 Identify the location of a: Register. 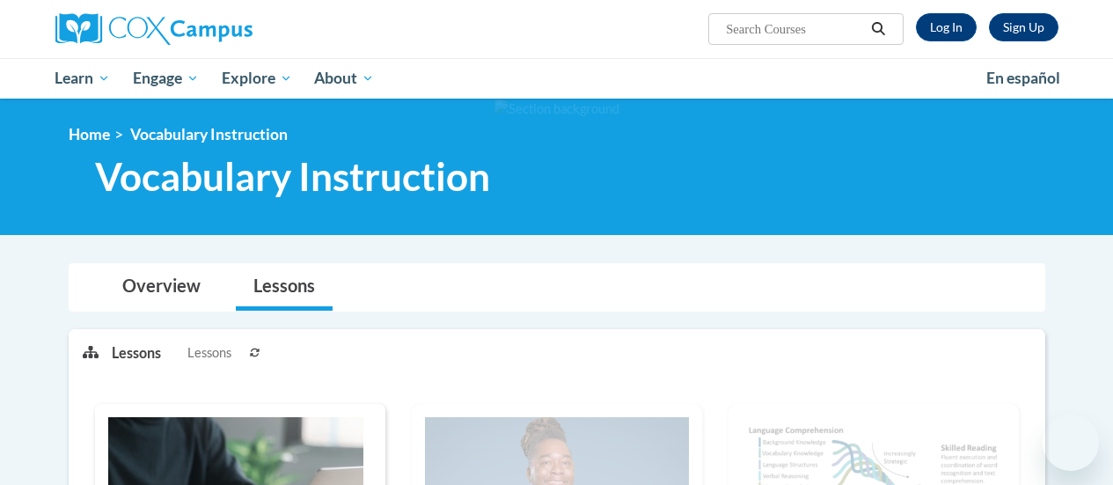
(1023, 27).